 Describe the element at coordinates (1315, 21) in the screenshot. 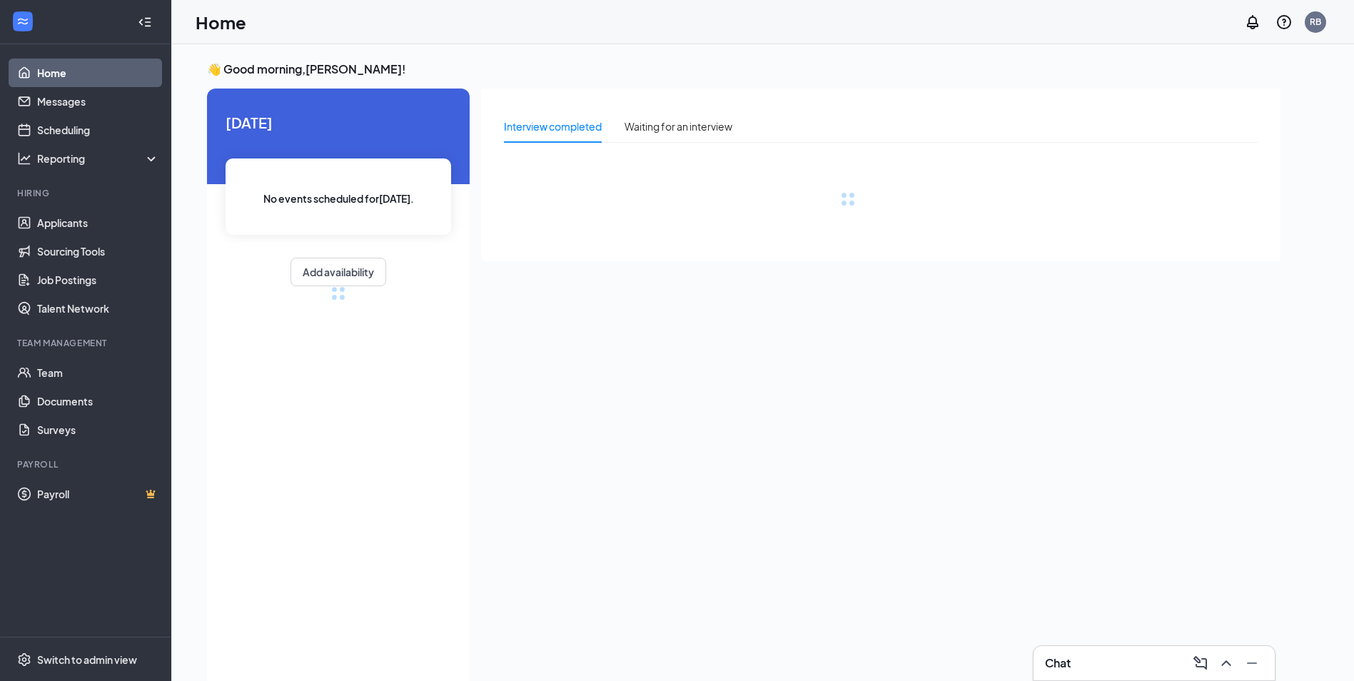

I see `div: RB` at that location.